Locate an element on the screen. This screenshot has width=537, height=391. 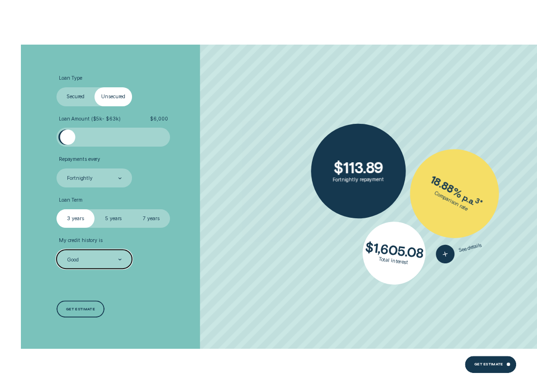
label: 3 years is located at coordinates (75, 219).